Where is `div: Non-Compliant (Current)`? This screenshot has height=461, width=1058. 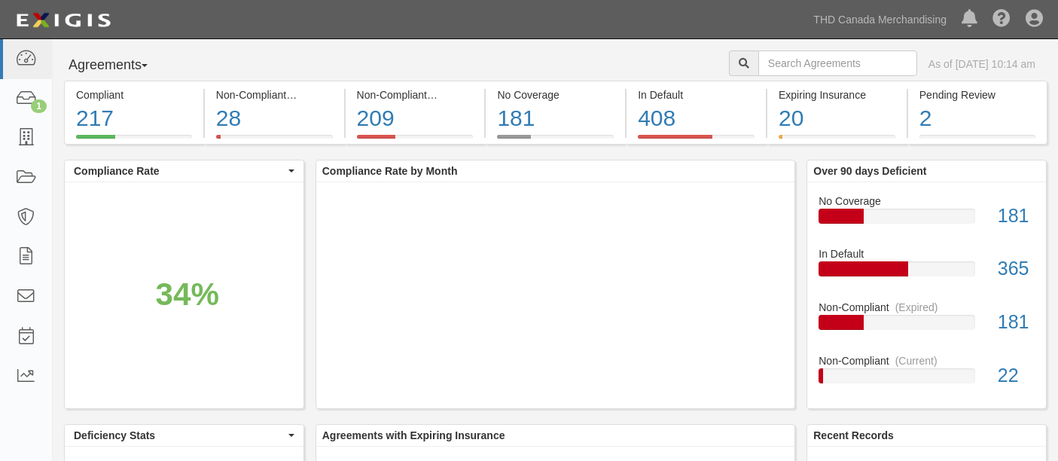 div: Non-Compliant (Current) is located at coordinates (274, 95).